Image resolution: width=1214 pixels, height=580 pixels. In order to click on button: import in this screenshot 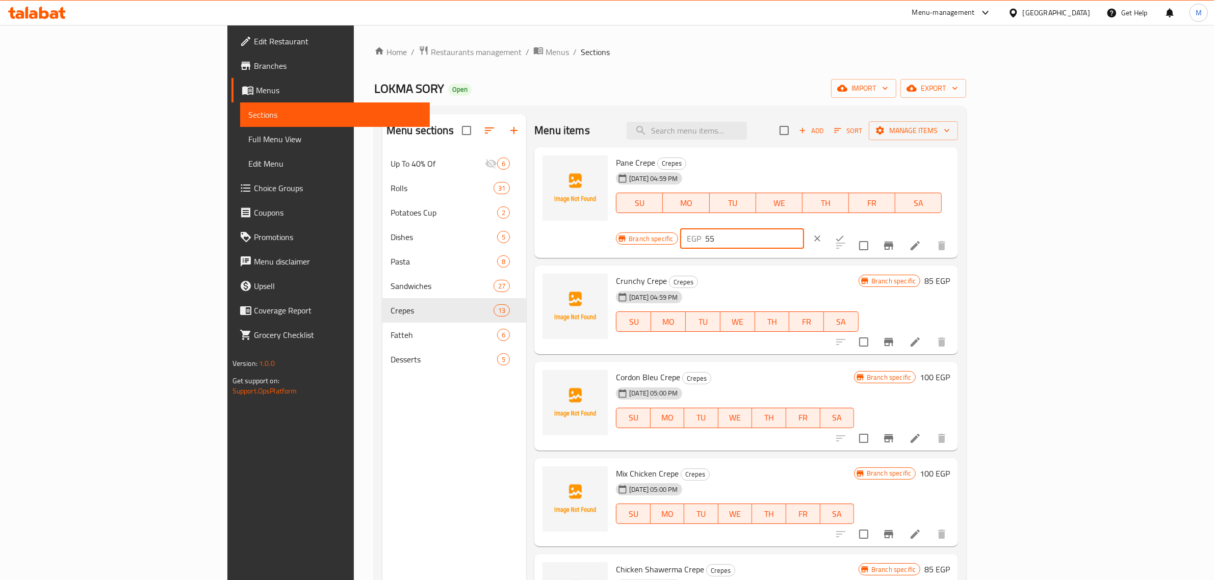, I will do `click(864, 88)`.